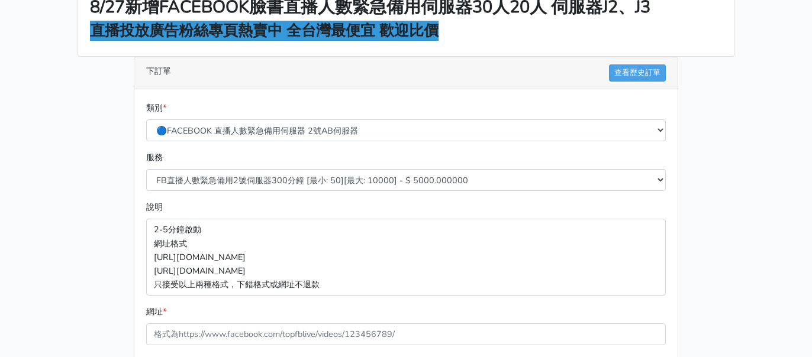  Describe the element at coordinates (406, 73) in the screenshot. I see `div: 下訂單` at that location.